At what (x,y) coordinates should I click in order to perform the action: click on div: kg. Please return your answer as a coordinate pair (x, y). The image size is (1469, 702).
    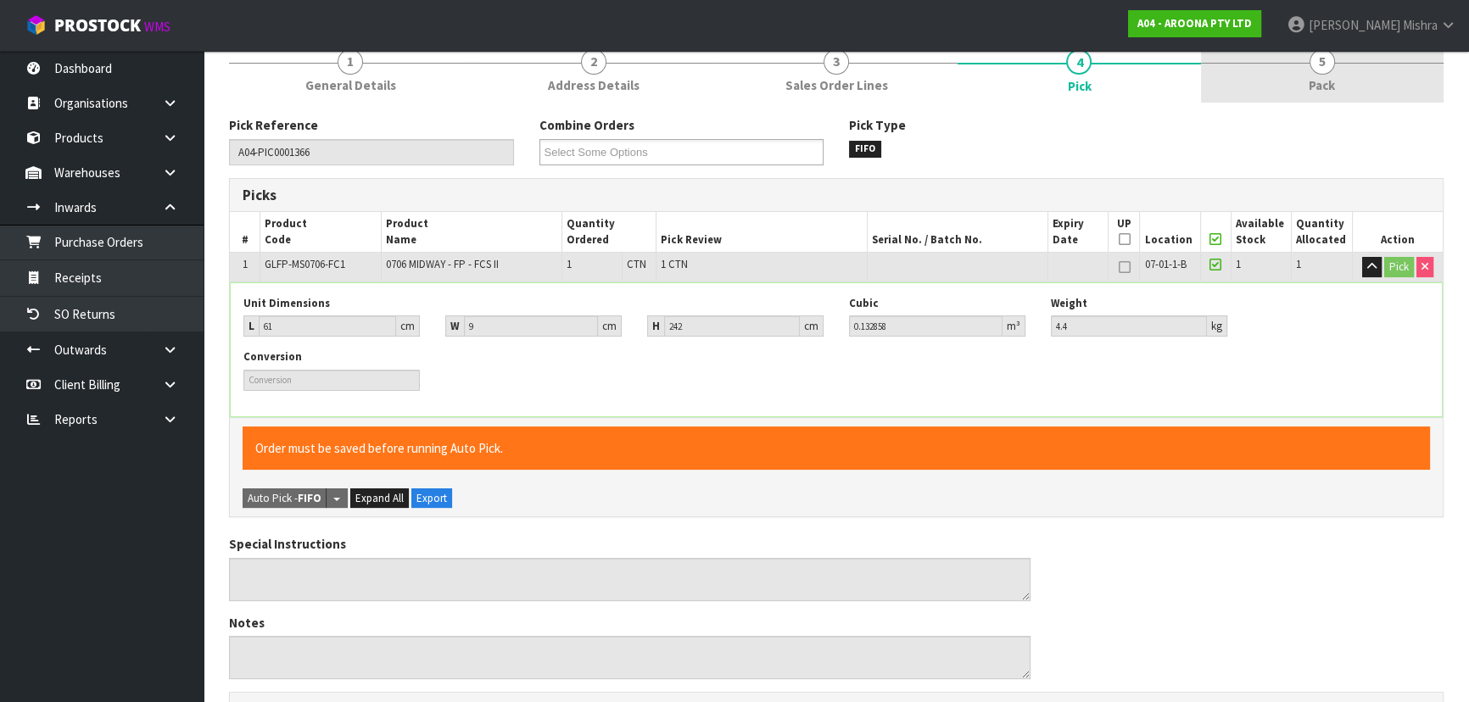
    Looking at the image, I should click on (1217, 326).